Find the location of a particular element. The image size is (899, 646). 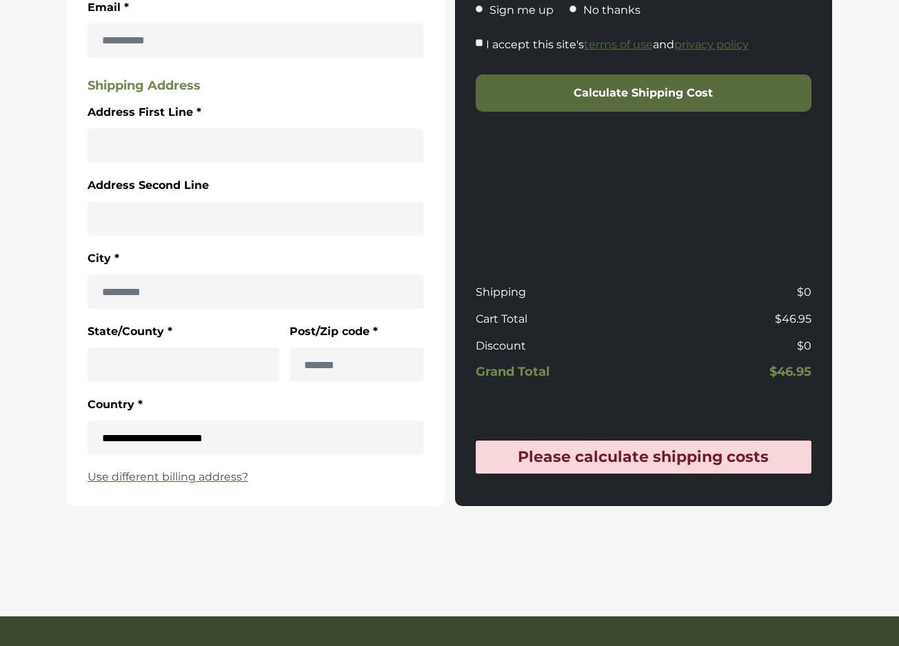

p: Cart Total is located at coordinates (557, 319).